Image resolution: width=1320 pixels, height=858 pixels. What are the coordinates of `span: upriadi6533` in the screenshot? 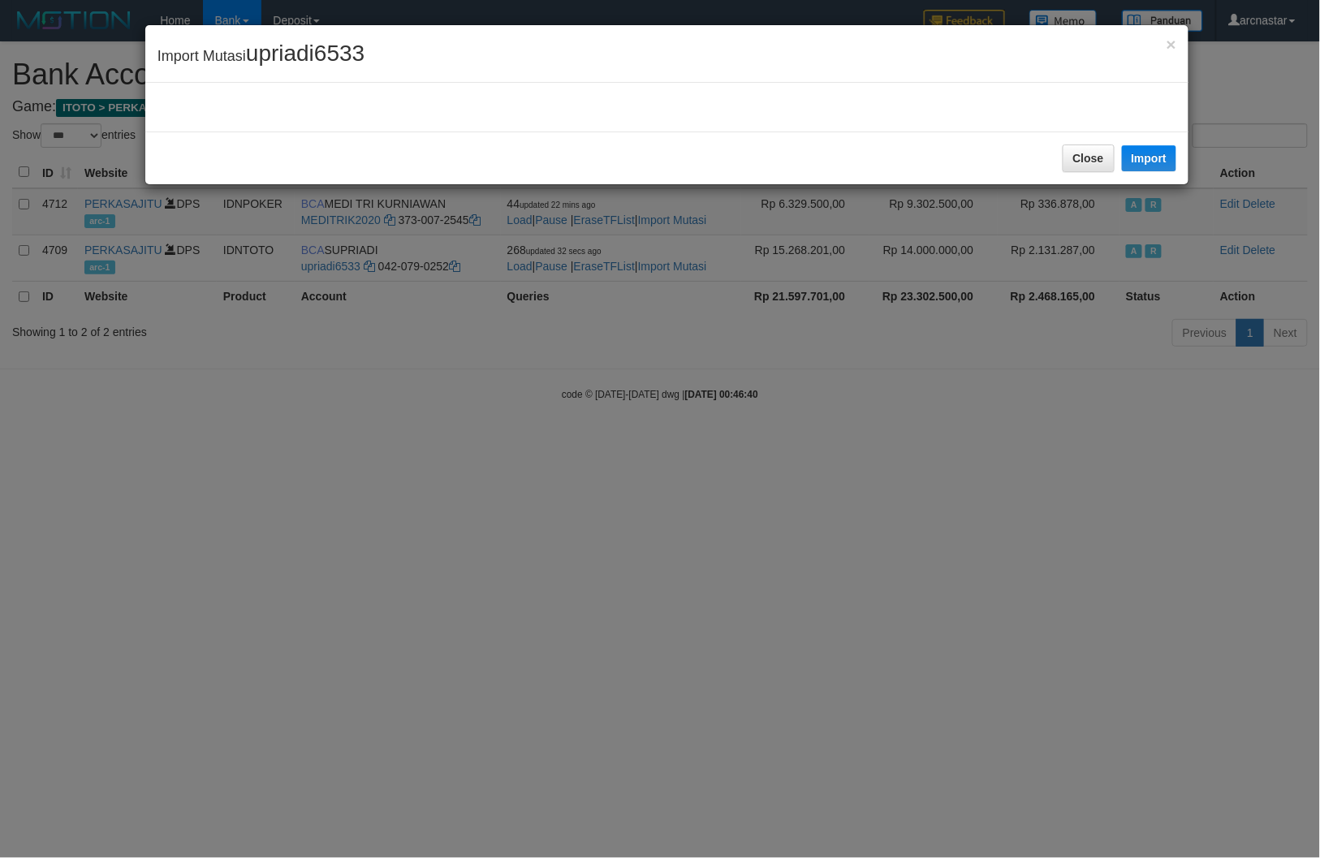 It's located at (305, 53).